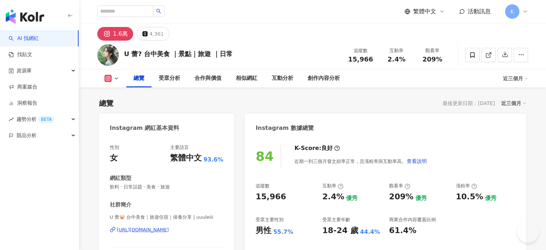 The image size is (546, 250). What do you see at coordinates (214, 159) in the screenshot?
I see `span: 93.6%` at bounding box center [214, 159].